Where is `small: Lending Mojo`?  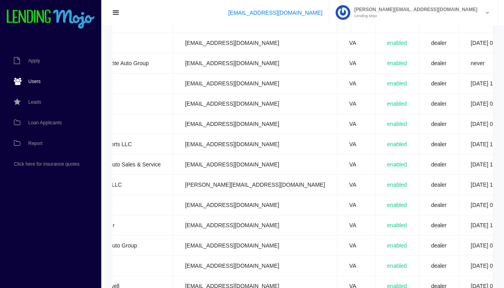
small: Lending Mojo is located at coordinates (414, 16).